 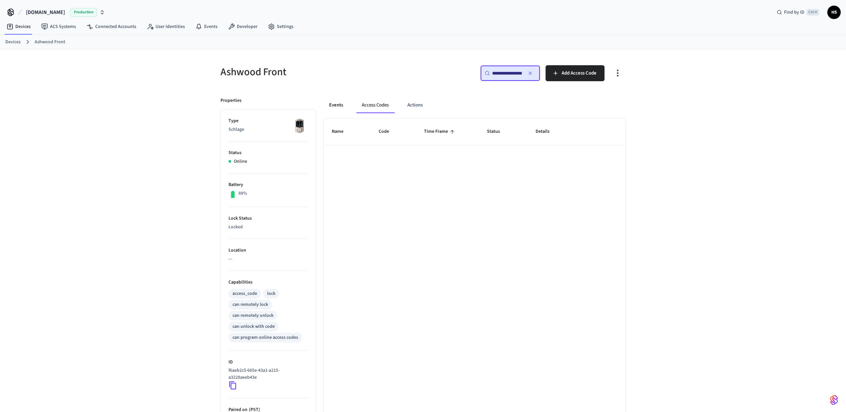 I want to click on p: Capabilities, so click(x=268, y=282).